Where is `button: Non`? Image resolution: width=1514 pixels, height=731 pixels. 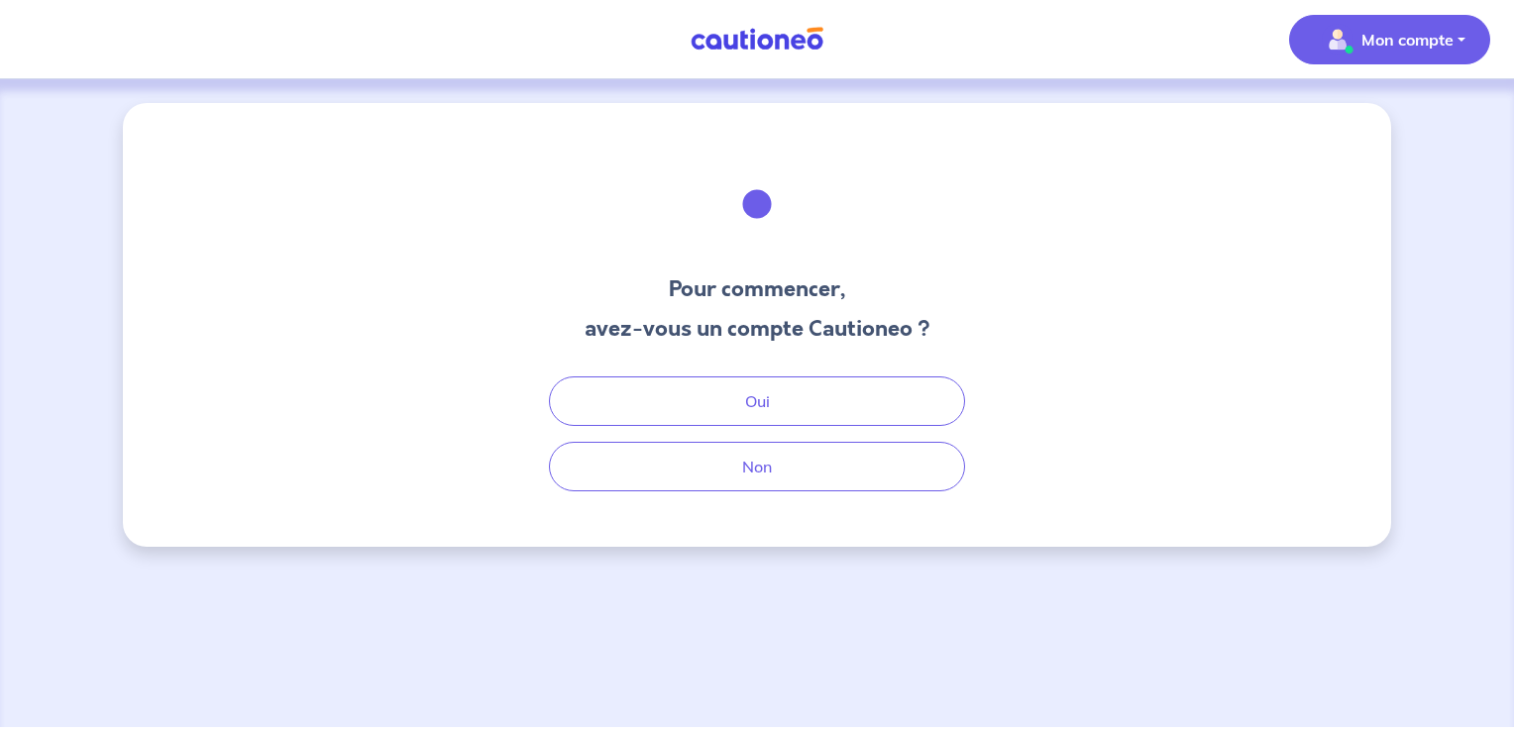 button: Non is located at coordinates (757, 467).